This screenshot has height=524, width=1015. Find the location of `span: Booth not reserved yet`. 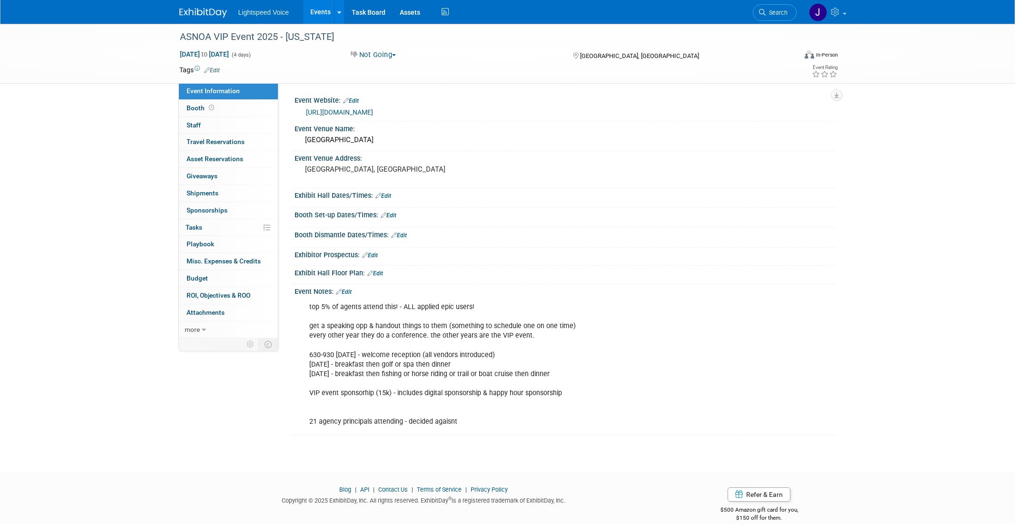

span: Booth not reserved yet is located at coordinates (211, 108).